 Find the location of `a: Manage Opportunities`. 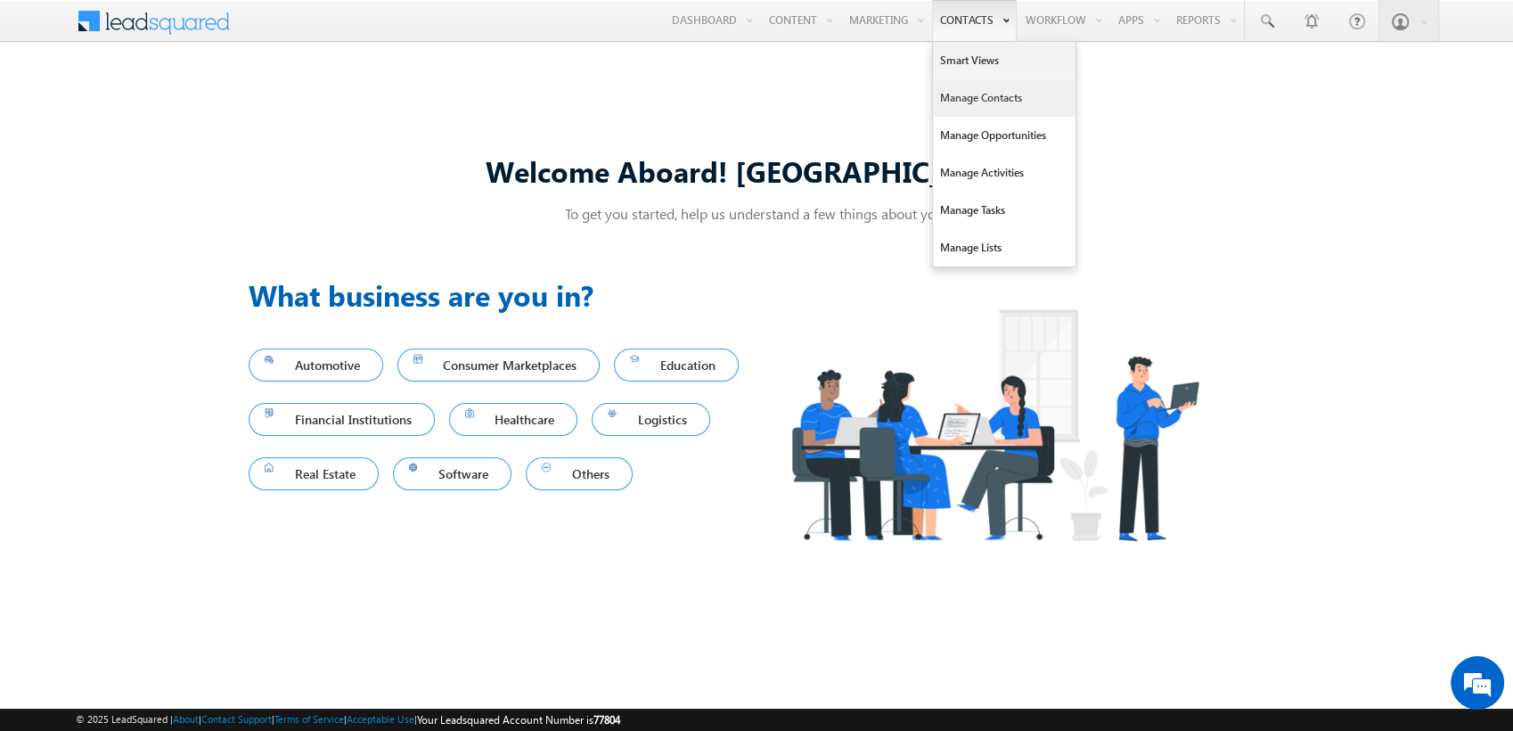

a: Manage Opportunities is located at coordinates (1004, 135).